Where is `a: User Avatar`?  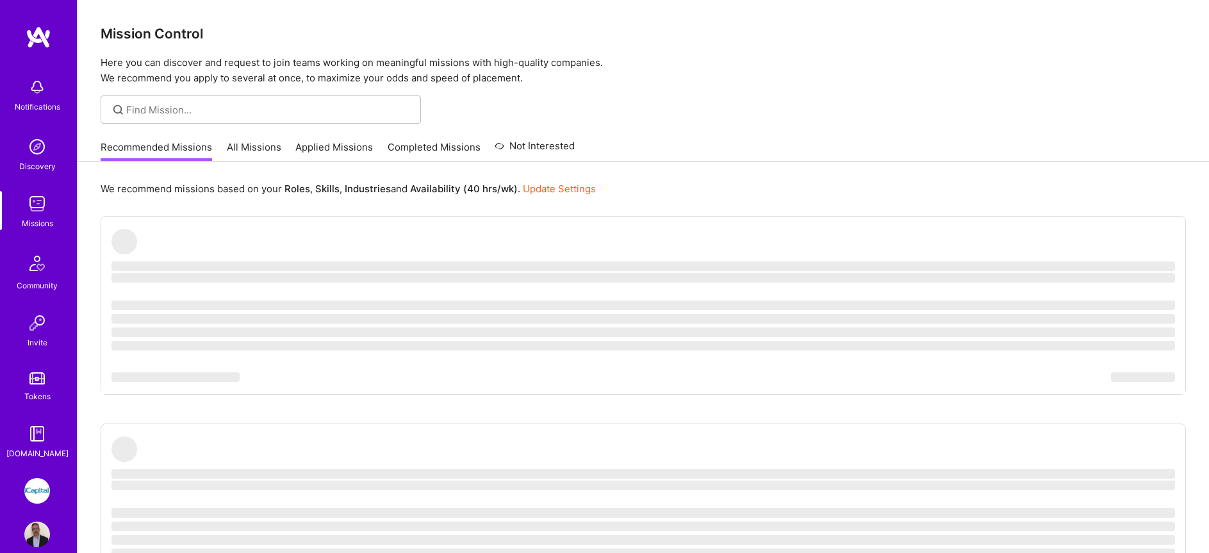 a: User Avatar is located at coordinates (37, 534).